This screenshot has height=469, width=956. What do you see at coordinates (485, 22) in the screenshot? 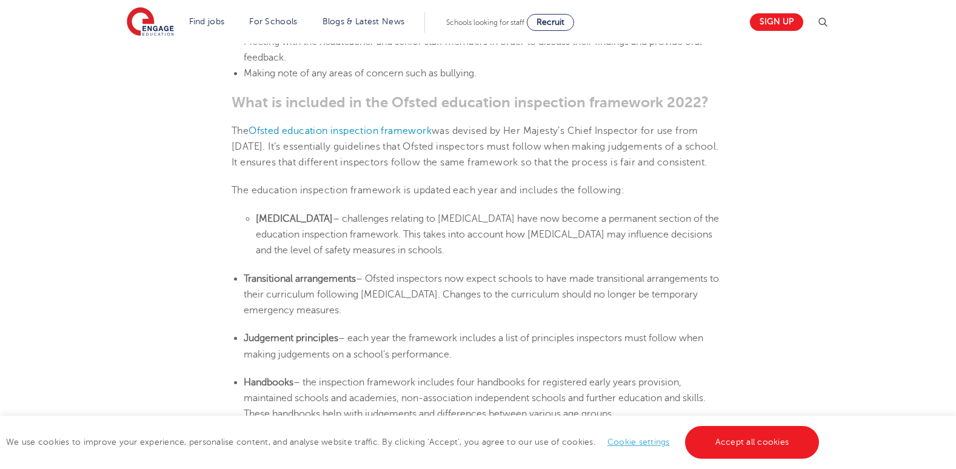
I see `span: Schools looking for staff` at bounding box center [485, 22].